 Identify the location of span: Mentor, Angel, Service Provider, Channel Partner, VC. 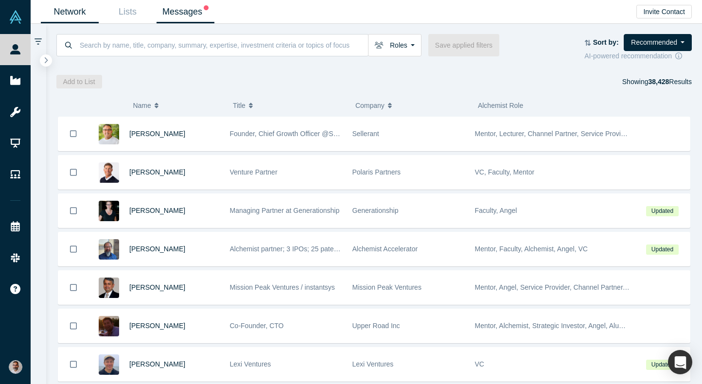
(556, 287).